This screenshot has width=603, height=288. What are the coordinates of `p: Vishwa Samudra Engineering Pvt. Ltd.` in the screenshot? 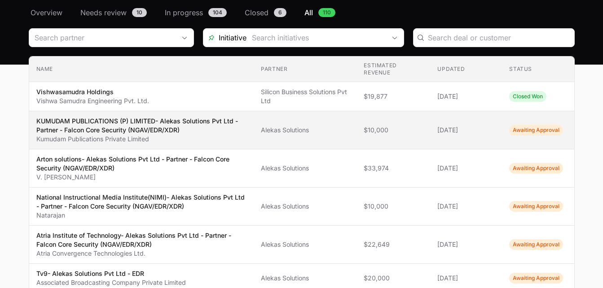 It's located at (92, 101).